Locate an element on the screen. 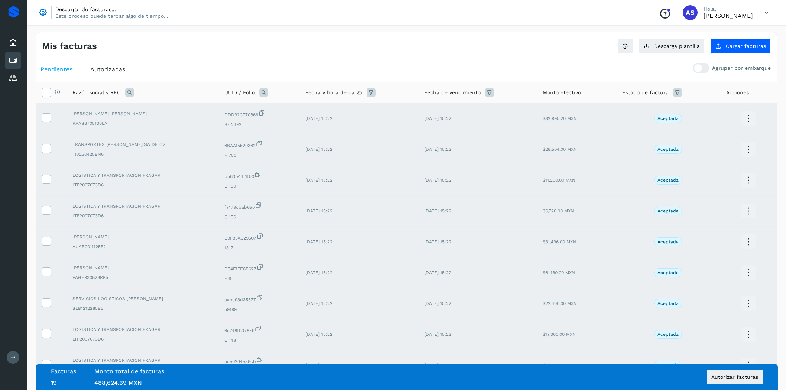 The image size is (786, 390). span: b563b44f1f50 is located at coordinates (259, 175).